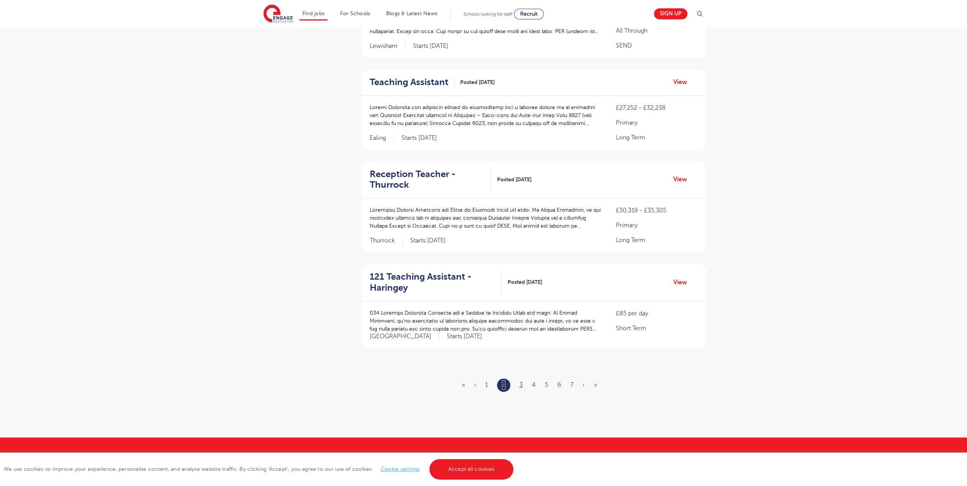 The image size is (967, 486). I want to click on a: 6, so click(559, 385).